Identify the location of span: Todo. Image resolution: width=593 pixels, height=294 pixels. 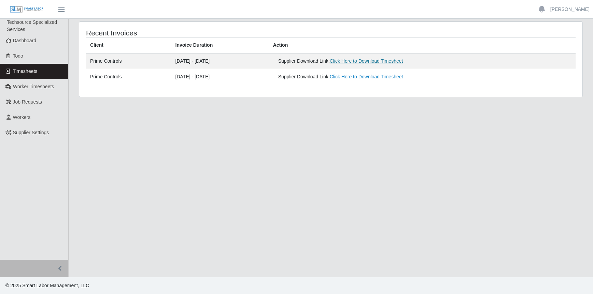
(18, 56).